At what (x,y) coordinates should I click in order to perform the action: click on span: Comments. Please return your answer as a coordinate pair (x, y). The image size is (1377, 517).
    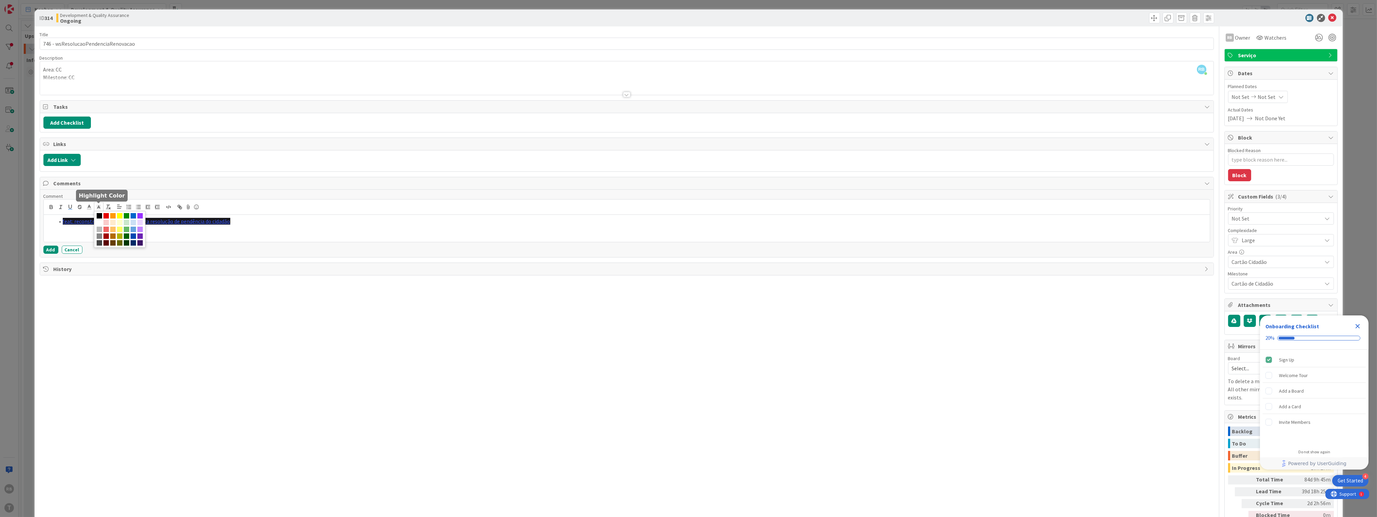
    Looking at the image, I should click on (627, 183).